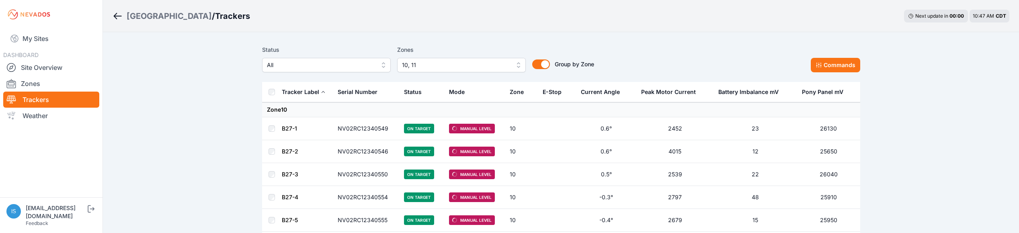 Image resolution: width=1019 pixels, height=233 pixels. I want to click on td: 23, so click(755, 129).